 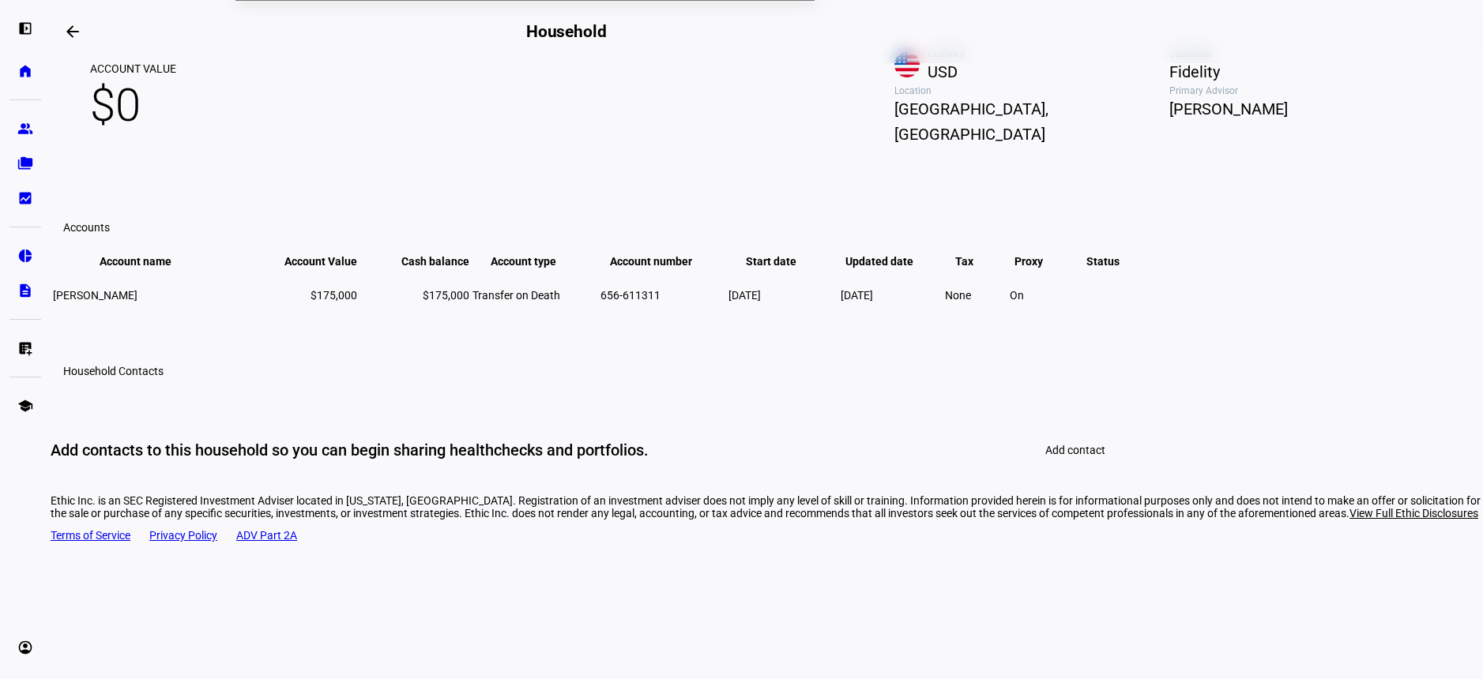 I want to click on span: Proxy, so click(x=1041, y=262).